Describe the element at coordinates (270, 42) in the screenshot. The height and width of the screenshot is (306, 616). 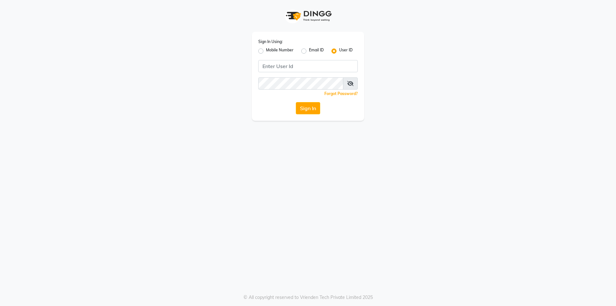
I see `label: Sign In Using:` at that location.